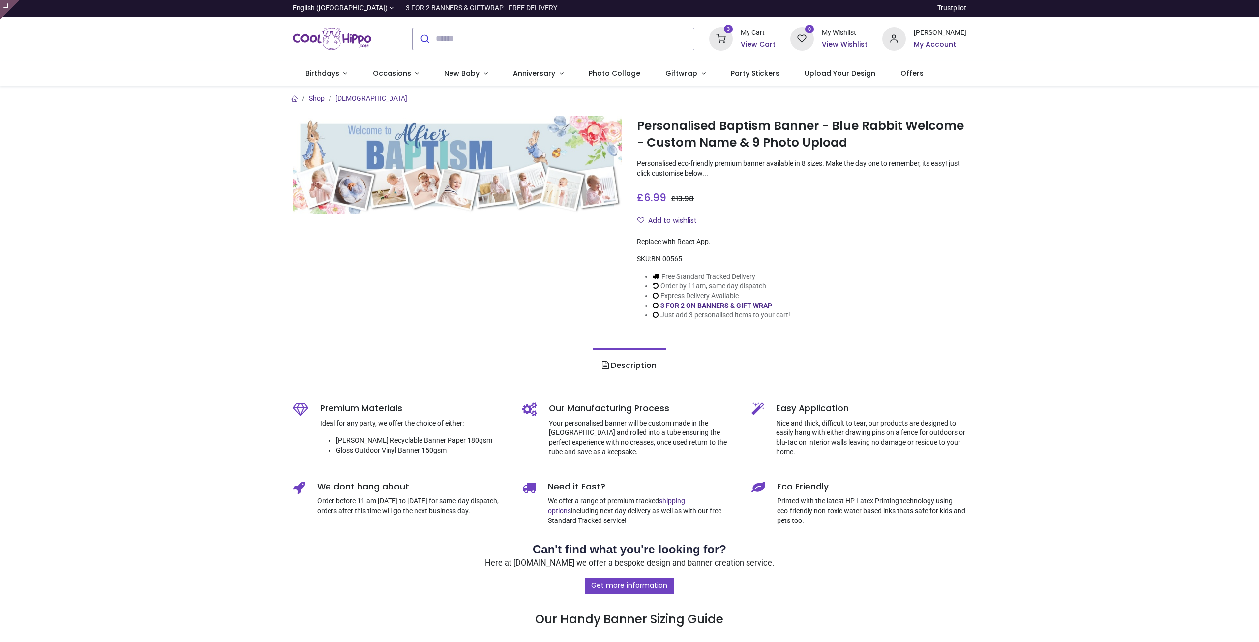  What do you see at coordinates (466, 74) in the screenshot?
I see `a: New Baby` at bounding box center [466, 74].